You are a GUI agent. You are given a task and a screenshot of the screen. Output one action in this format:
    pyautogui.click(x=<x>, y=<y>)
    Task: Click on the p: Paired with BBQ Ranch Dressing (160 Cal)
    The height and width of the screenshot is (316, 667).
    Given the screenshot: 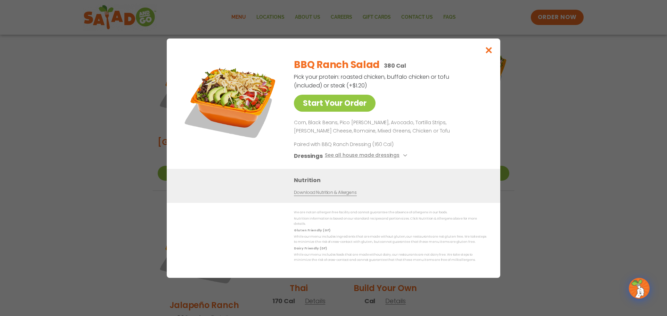 What is the action you would take?
    pyautogui.click(x=358, y=144)
    